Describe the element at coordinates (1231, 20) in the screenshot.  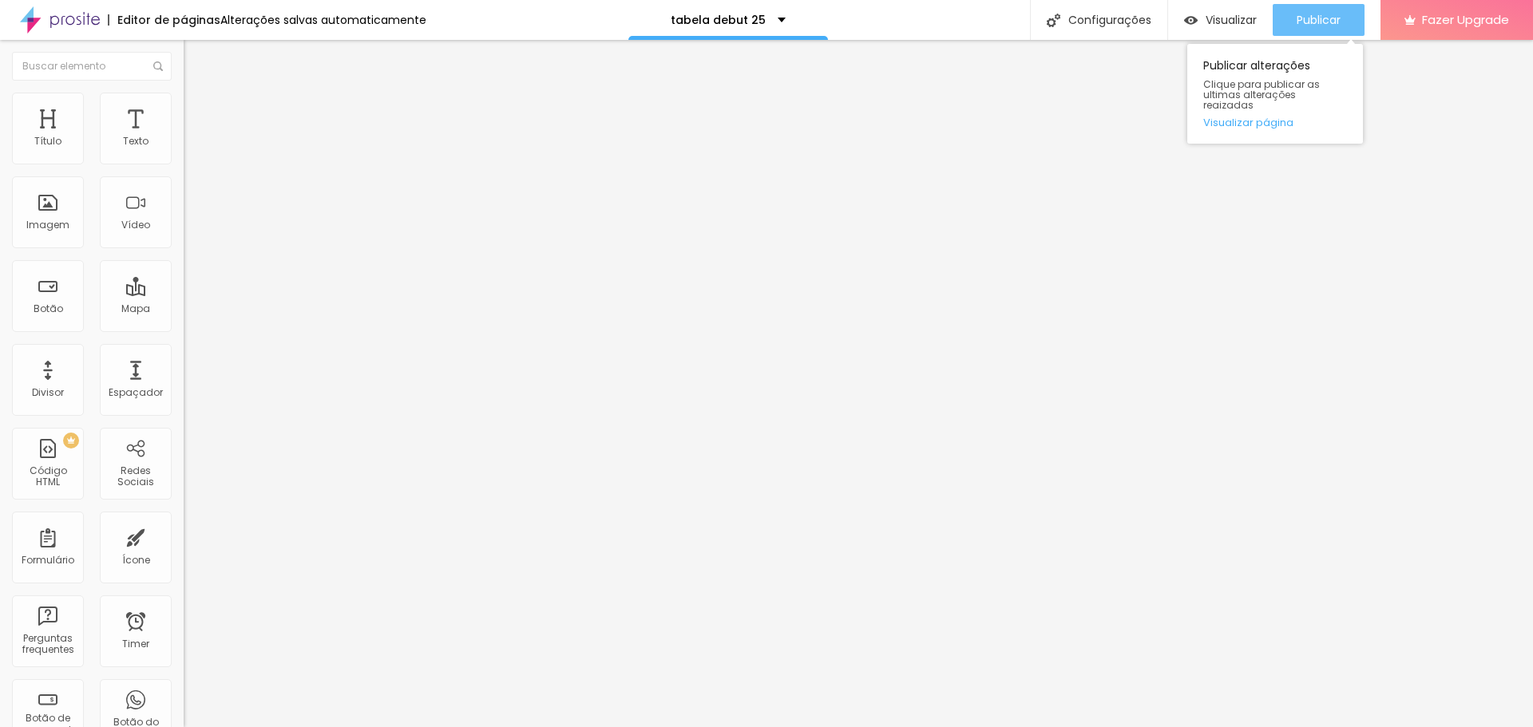
I see `span: Visualizar` at that location.